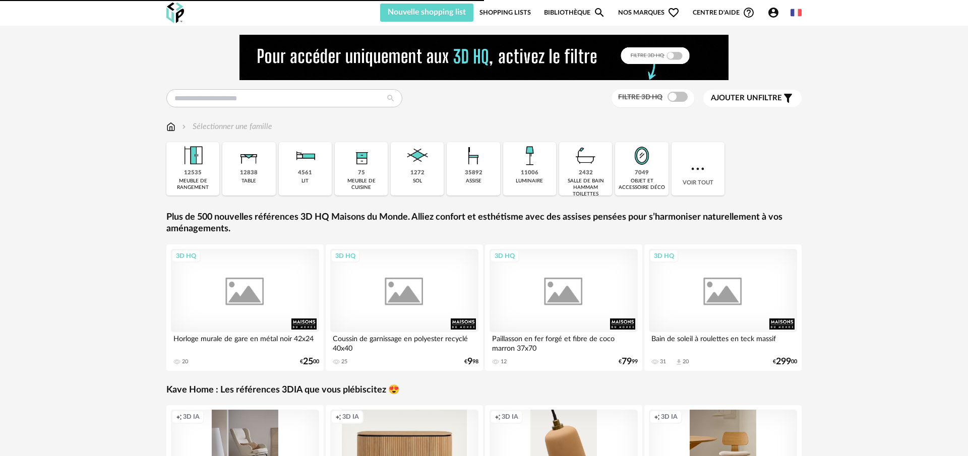 The height and width of the screenshot is (456, 968). What do you see at coordinates (226, 127) in the screenshot?
I see `div: Sélectionner une famille` at bounding box center [226, 127].